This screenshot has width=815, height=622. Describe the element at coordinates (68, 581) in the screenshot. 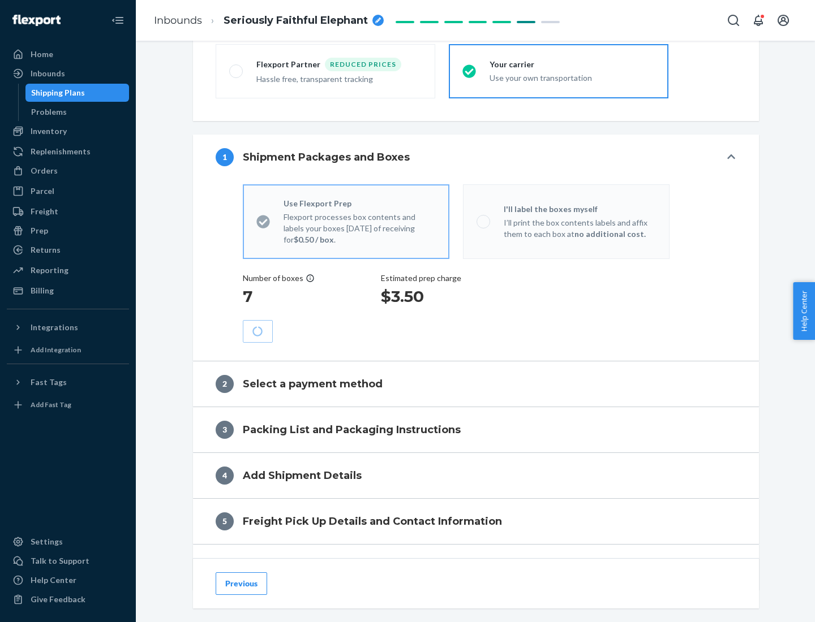

I see `a: Help Center` at that location.